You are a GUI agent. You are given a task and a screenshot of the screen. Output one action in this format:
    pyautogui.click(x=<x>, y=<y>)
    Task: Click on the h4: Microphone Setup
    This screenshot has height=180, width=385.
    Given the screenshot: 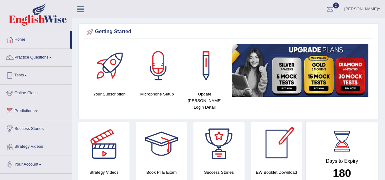 What is the action you would take?
    pyautogui.click(x=157, y=94)
    